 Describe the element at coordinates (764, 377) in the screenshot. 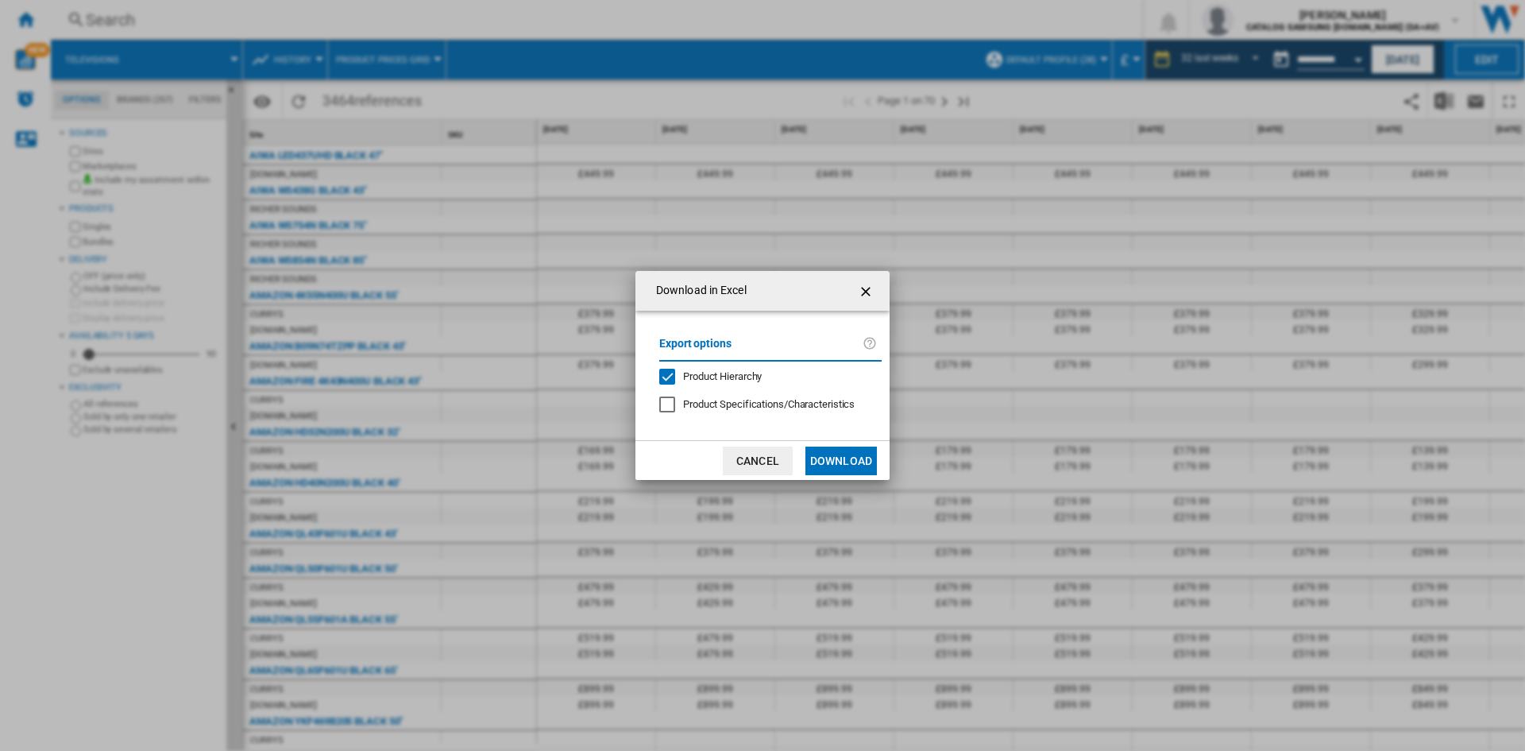

I see `md-checkbox: Product Hierarchy` at that location.